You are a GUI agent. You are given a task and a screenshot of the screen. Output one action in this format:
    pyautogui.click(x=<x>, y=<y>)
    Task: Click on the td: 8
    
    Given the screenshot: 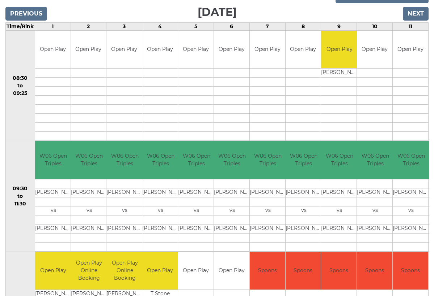 What is the action you would take?
    pyautogui.click(x=303, y=26)
    